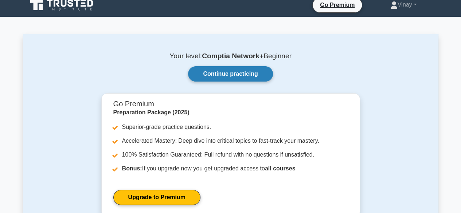  Describe the element at coordinates (233, 56) in the screenshot. I see `b: Comptia Network+` at that location.